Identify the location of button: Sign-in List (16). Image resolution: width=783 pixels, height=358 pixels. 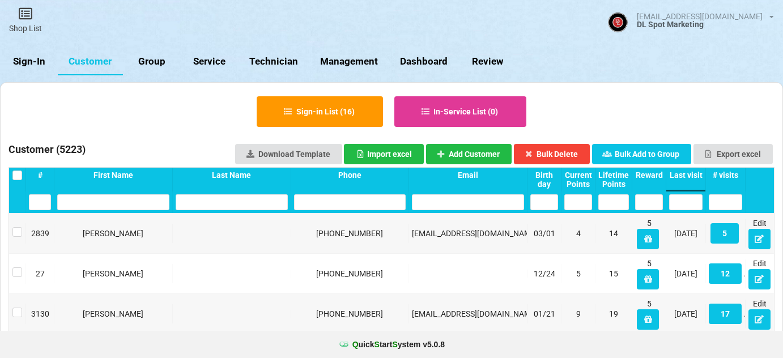
(320, 112).